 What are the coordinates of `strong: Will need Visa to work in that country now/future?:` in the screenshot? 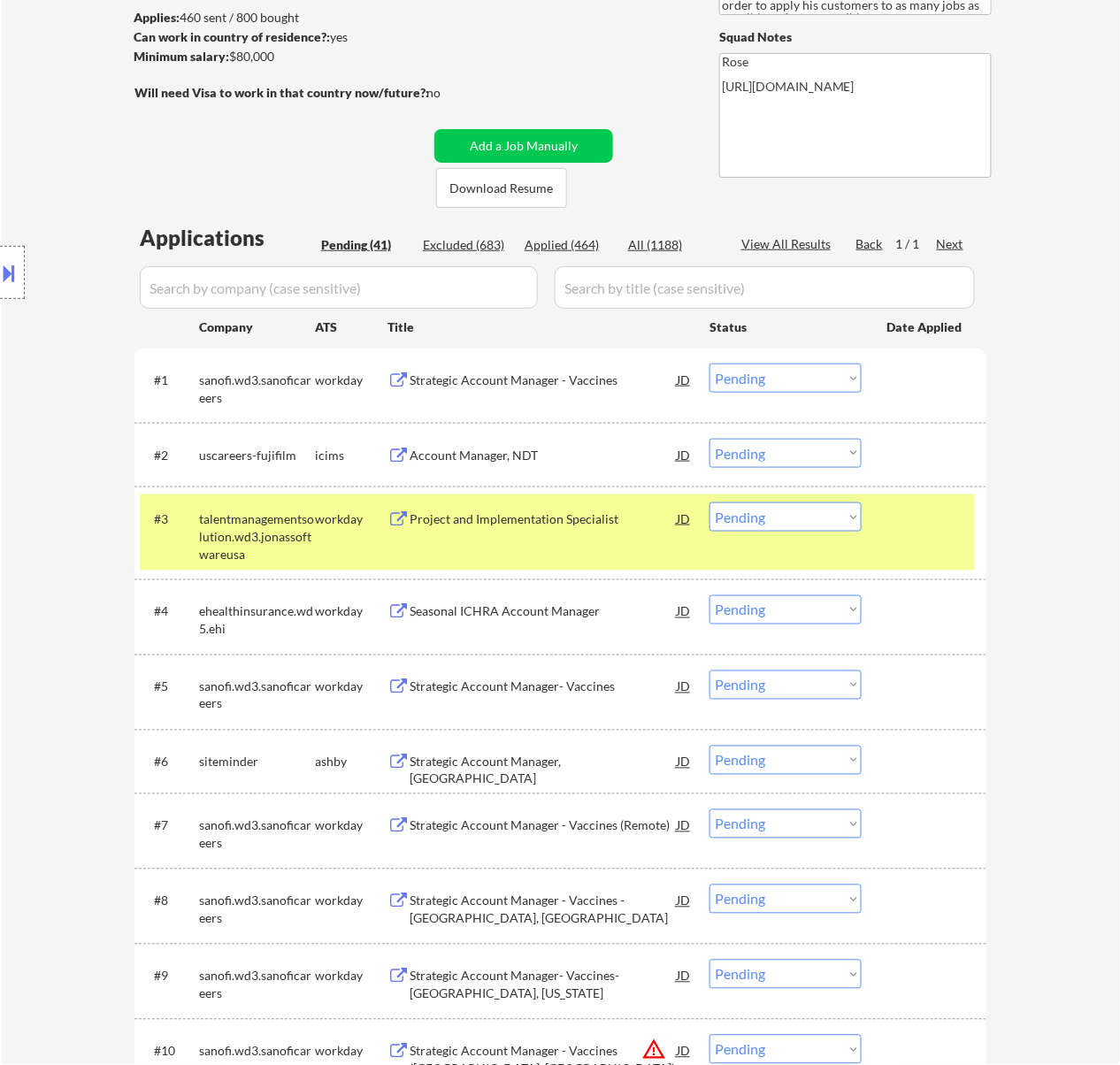 It's located at (282, 92).